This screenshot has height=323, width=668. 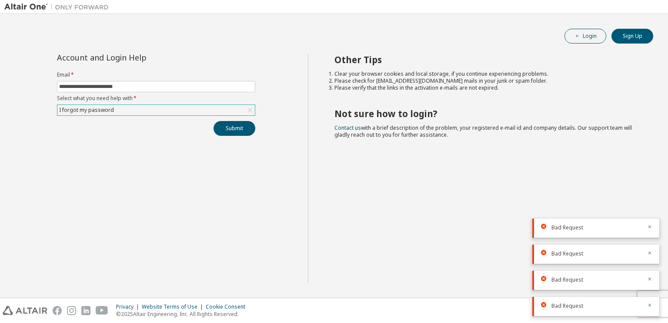 What do you see at coordinates (57, 310) in the screenshot?
I see `img: facebook.svg` at bounding box center [57, 310].